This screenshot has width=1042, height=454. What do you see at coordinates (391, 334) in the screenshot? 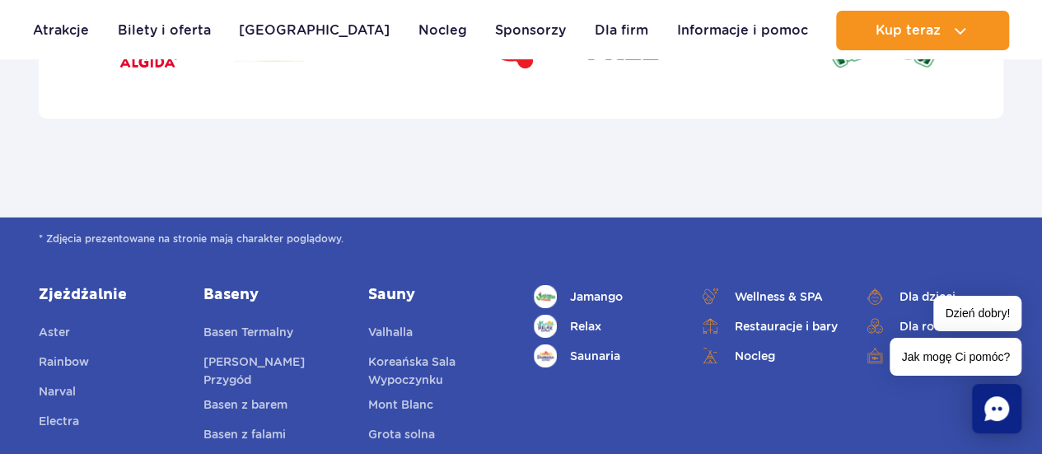
I see `a: Valhalla` at bounding box center [391, 334].